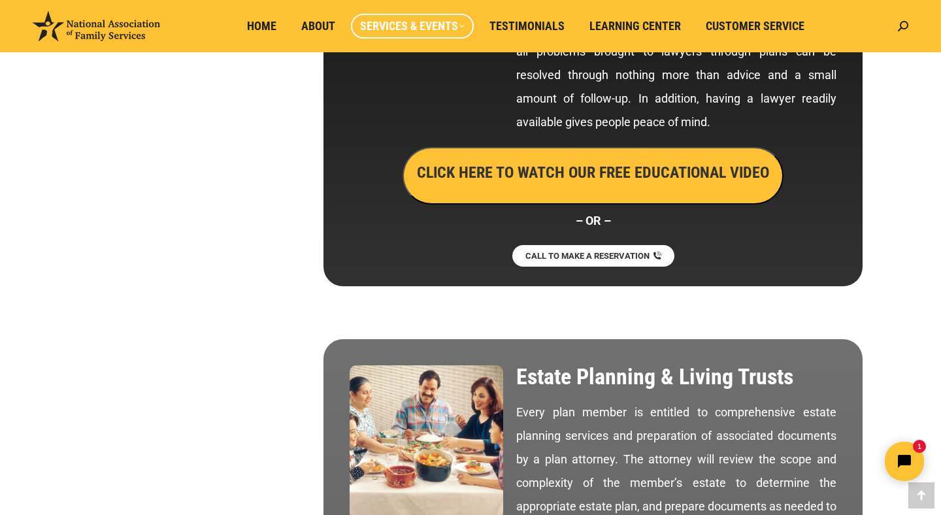  Describe the element at coordinates (261, 26) in the screenshot. I see `span: Home` at that location.